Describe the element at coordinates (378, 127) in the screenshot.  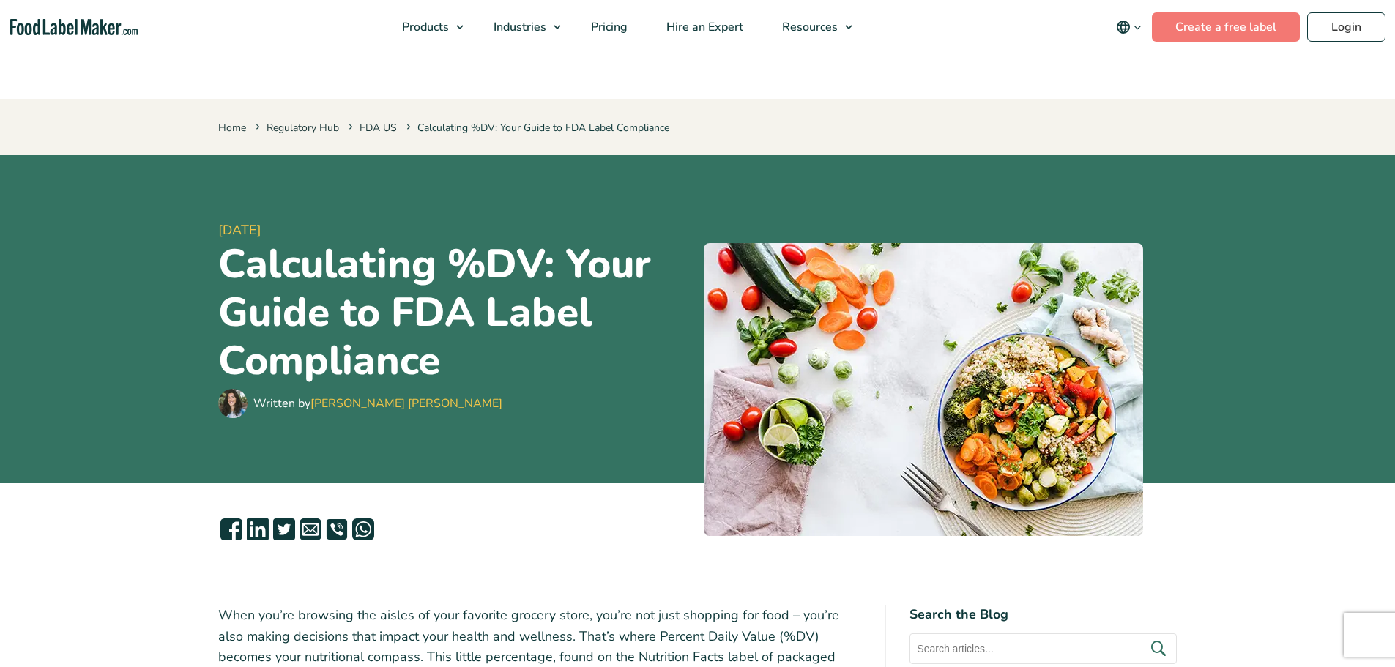
I see `a: FDA US` at that location.